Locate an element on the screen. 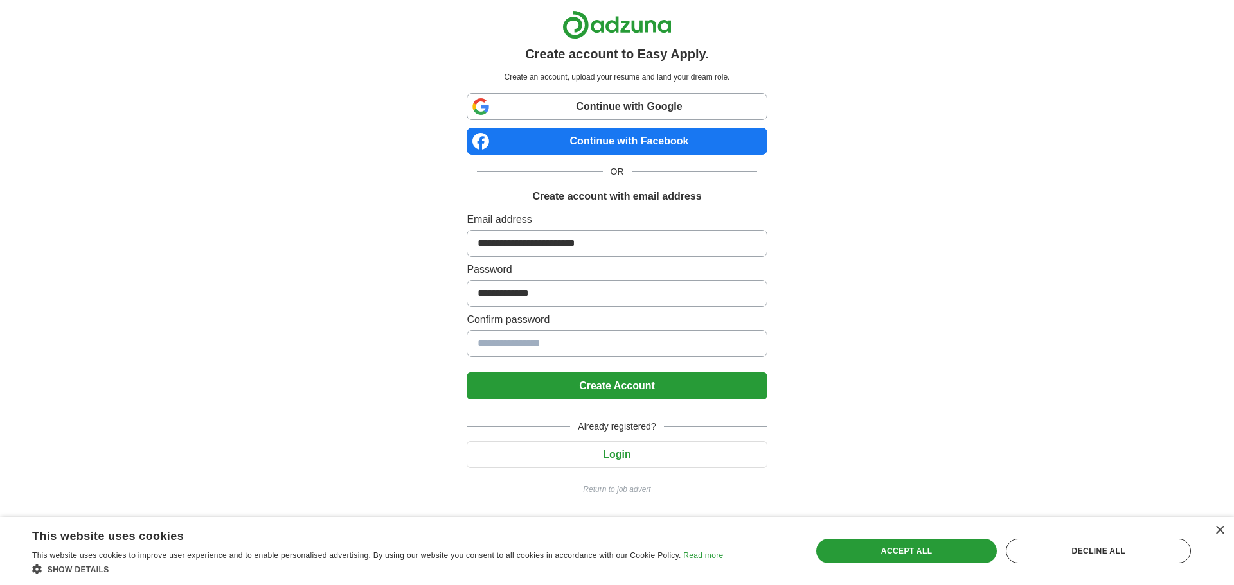 Image resolution: width=1234 pixels, height=585 pixels. h1: Create account with email address is located at coordinates (616, 197).